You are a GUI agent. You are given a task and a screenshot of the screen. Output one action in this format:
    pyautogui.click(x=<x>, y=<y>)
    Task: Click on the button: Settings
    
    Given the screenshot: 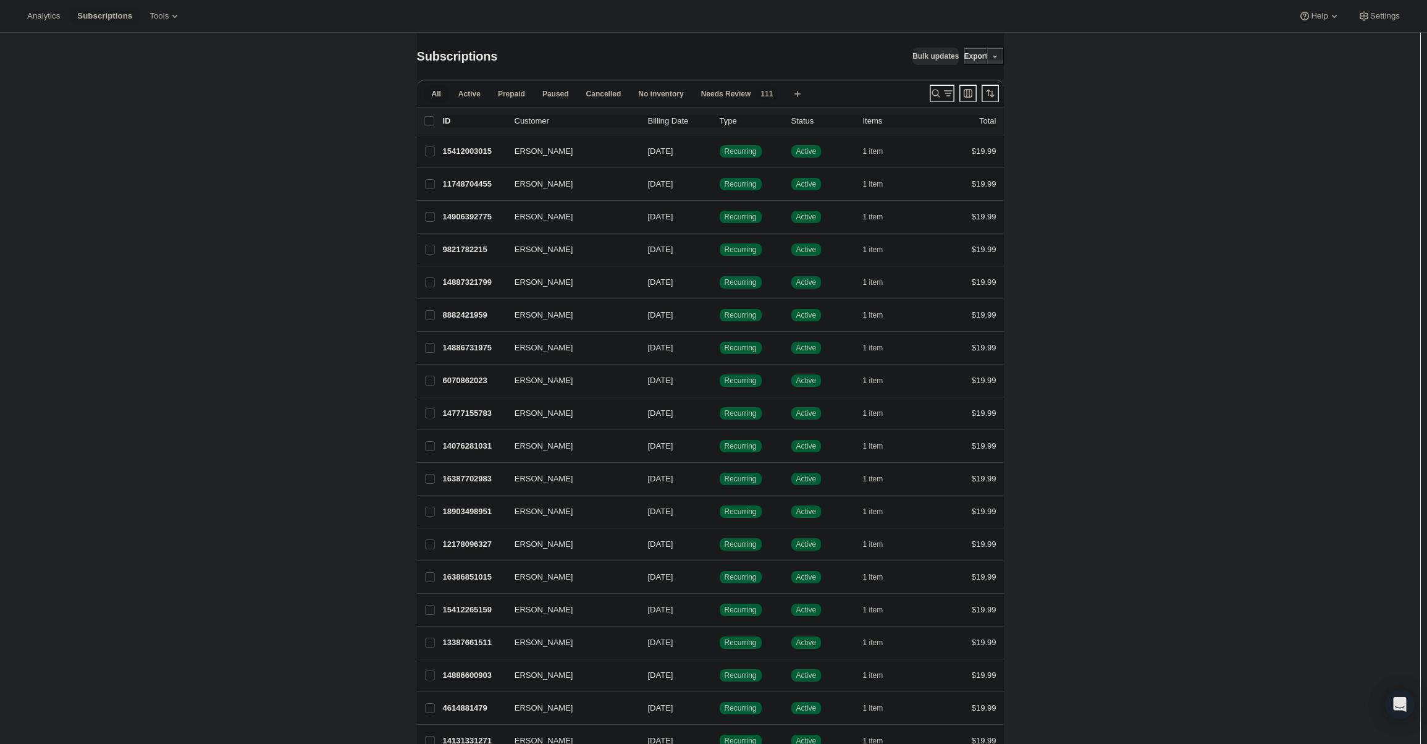 What is the action you would take?
    pyautogui.click(x=1379, y=16)
    